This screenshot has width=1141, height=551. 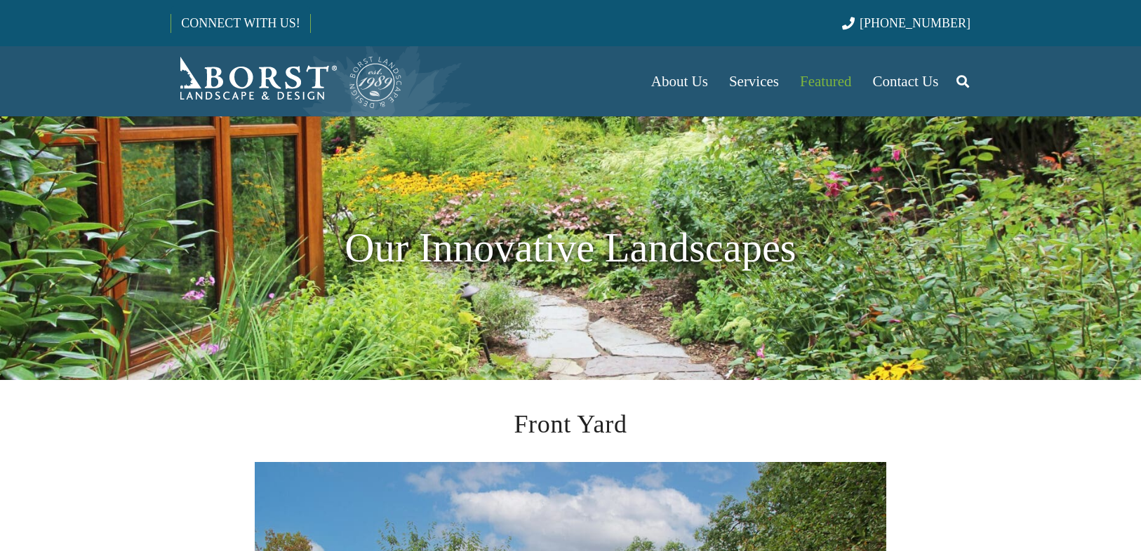 I want to click on a: Borst-Logo, so click(x=287, y=81).